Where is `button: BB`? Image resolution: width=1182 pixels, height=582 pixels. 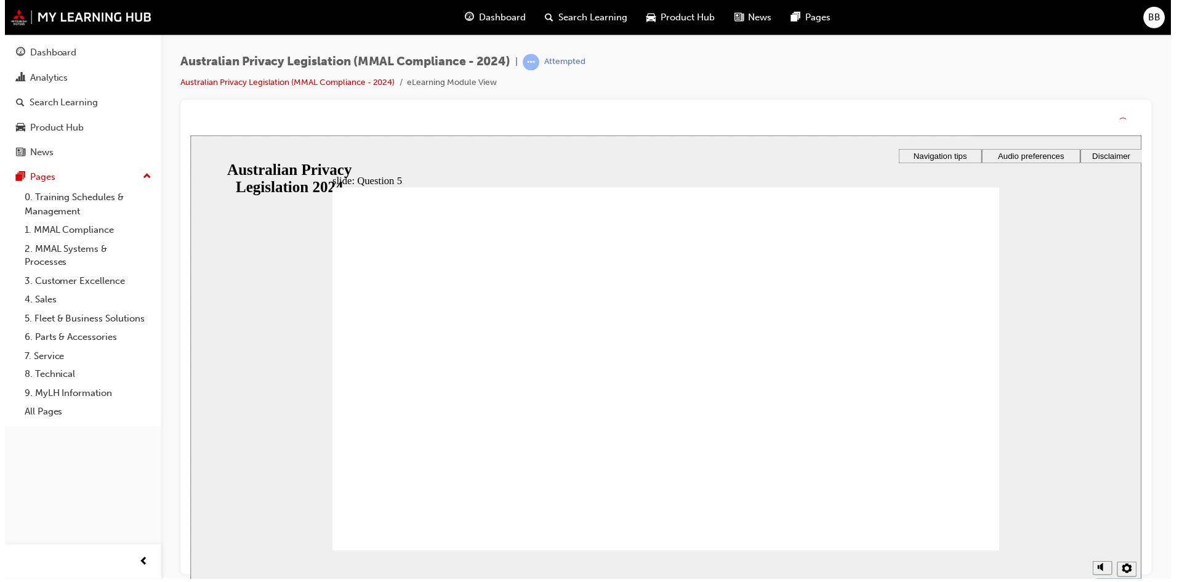 button: BB is located at coordinates (1155, 17).